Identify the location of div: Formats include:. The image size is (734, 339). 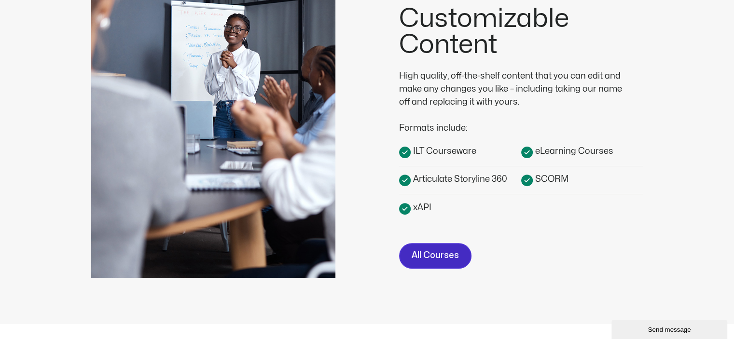
(515, 122).